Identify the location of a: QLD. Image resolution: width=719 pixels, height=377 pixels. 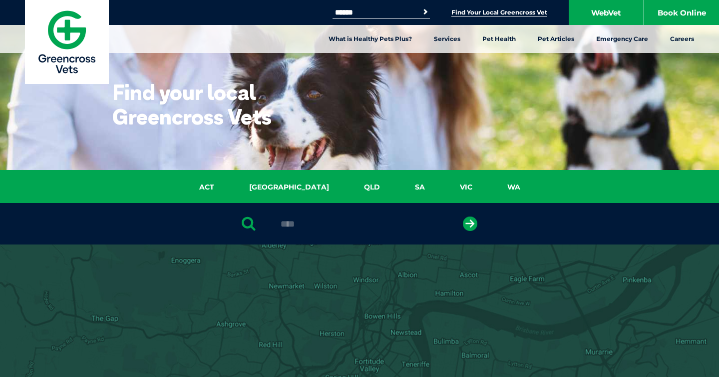
(372, 187).